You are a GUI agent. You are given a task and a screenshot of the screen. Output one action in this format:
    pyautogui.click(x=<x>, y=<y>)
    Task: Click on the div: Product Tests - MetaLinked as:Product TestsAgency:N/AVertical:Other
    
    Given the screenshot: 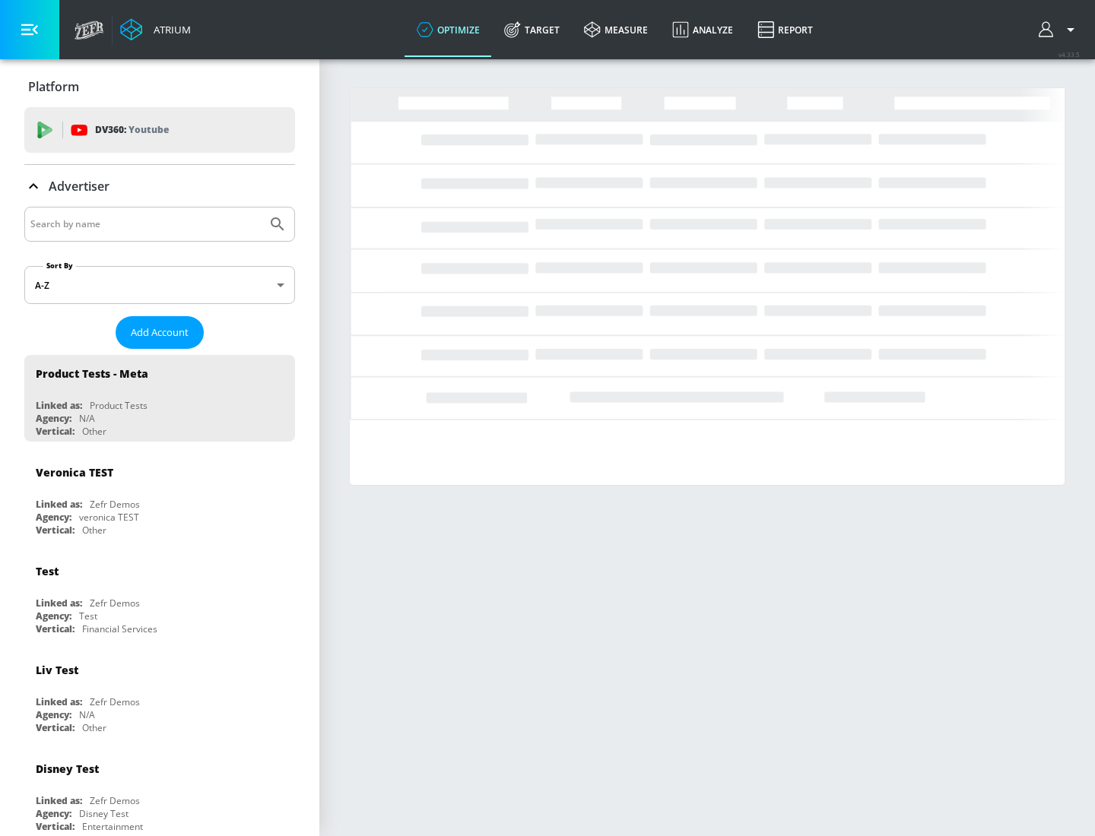 What is the action you would take?
    pyautogui.click(x=160, y=398)
    